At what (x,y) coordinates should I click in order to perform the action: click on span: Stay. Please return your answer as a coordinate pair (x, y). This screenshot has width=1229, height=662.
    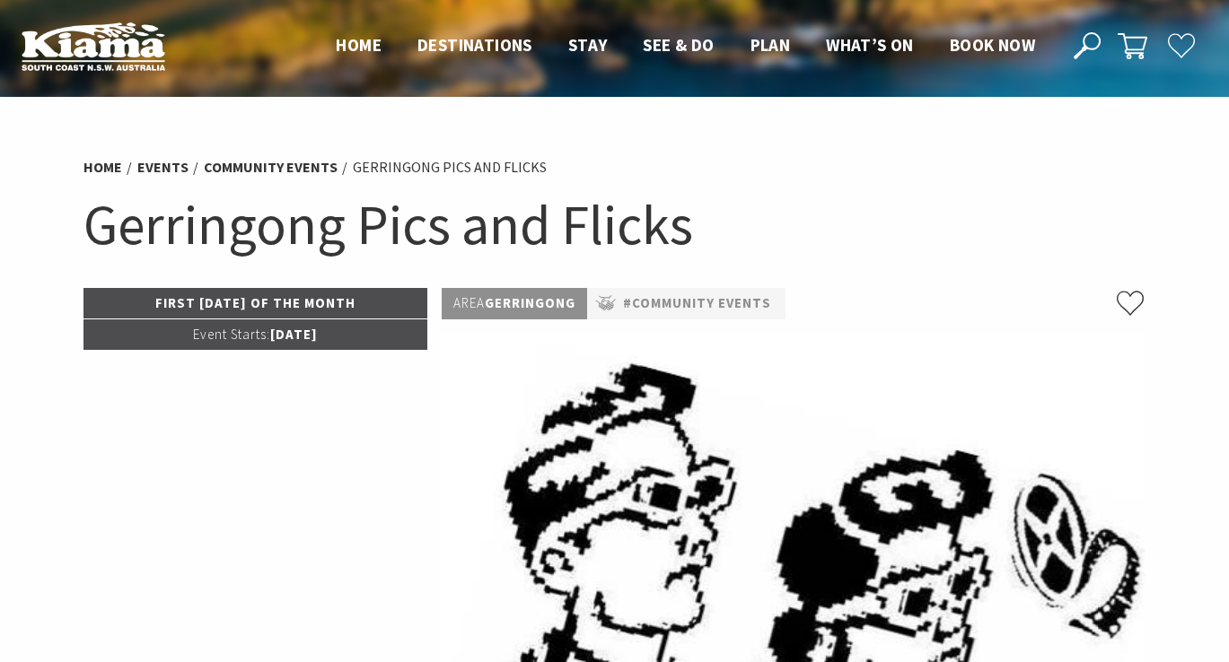
    Looking at the image, I should click on (588, 45).